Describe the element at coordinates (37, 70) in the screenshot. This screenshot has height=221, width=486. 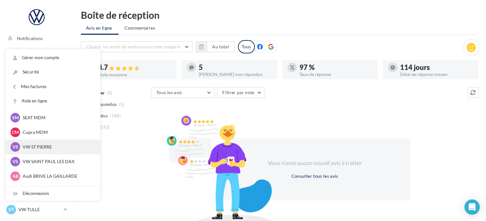
I see `a: Boîte de réception` at that location.